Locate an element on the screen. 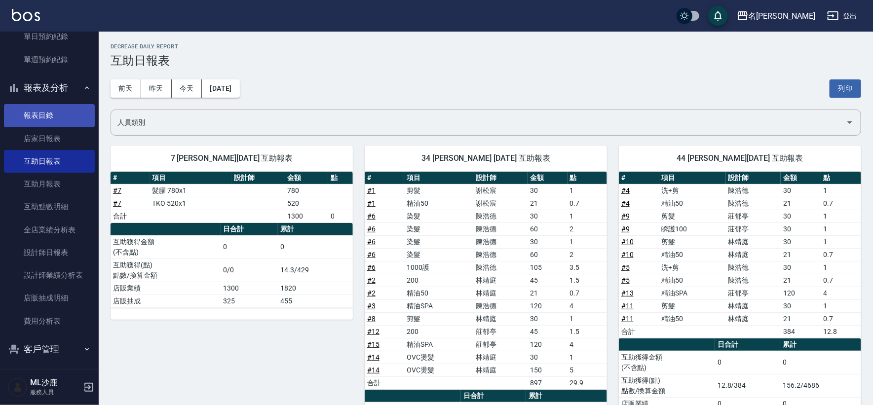 Image resolution: width=873 pixels, height=405 pixels. td: 384 is located at coordinates (801, 331).